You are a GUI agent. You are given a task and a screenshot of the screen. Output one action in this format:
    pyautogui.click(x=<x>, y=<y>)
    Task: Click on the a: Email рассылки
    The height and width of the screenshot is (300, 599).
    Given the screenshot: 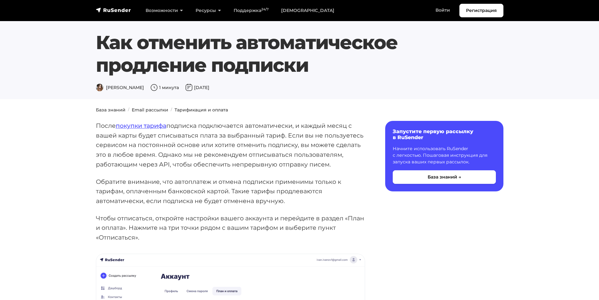 What is the action you would take?
    pyautogui.click(x=150, y=110)
    